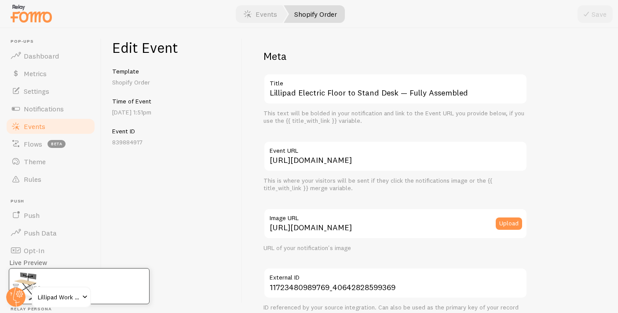  I want to click on button: Upload, so click(509, 223).